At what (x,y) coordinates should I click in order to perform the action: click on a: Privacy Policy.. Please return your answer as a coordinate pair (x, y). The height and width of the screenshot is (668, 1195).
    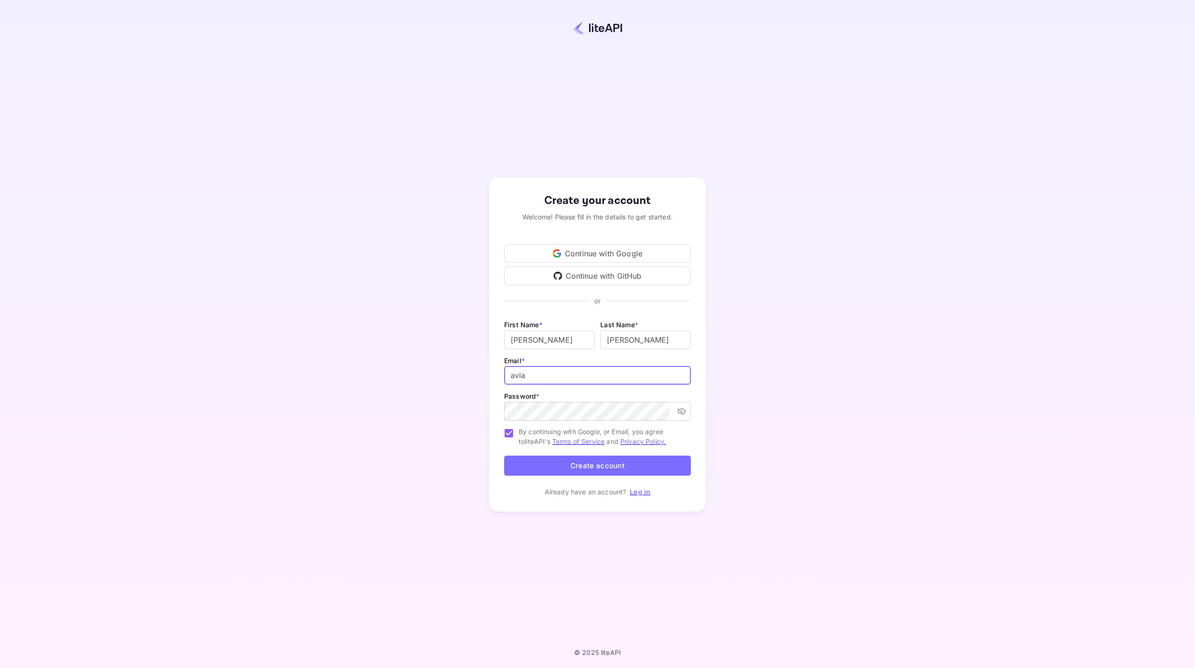
    Looking at the image, I should click on (643, 441).